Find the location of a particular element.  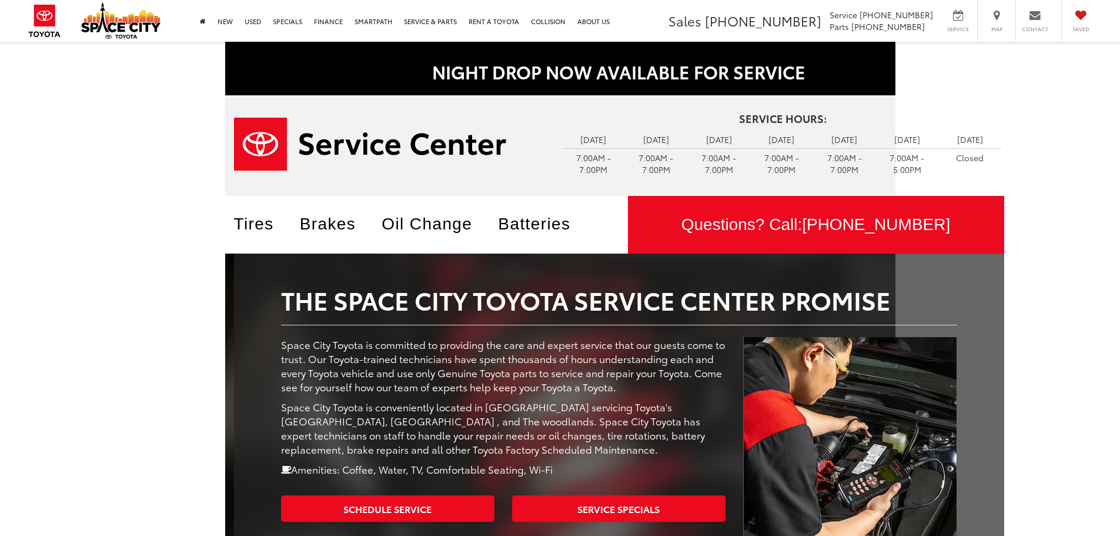

span: Contact is located at coordinates (1035, 29).